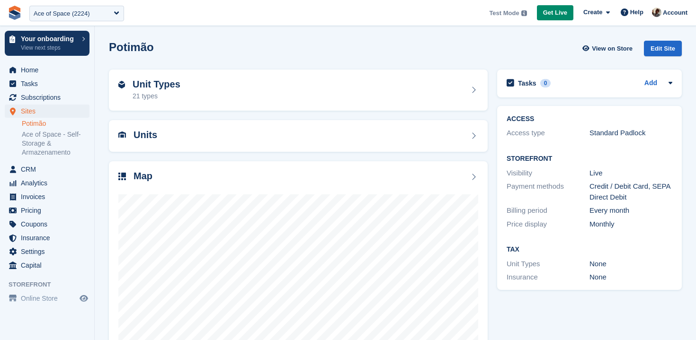 The height and width of the screenshot is (340, 696). What do you see at coordinates (156, 96) in the screenshot?
I see `div: 21 types` at bounding box center [156, 96].